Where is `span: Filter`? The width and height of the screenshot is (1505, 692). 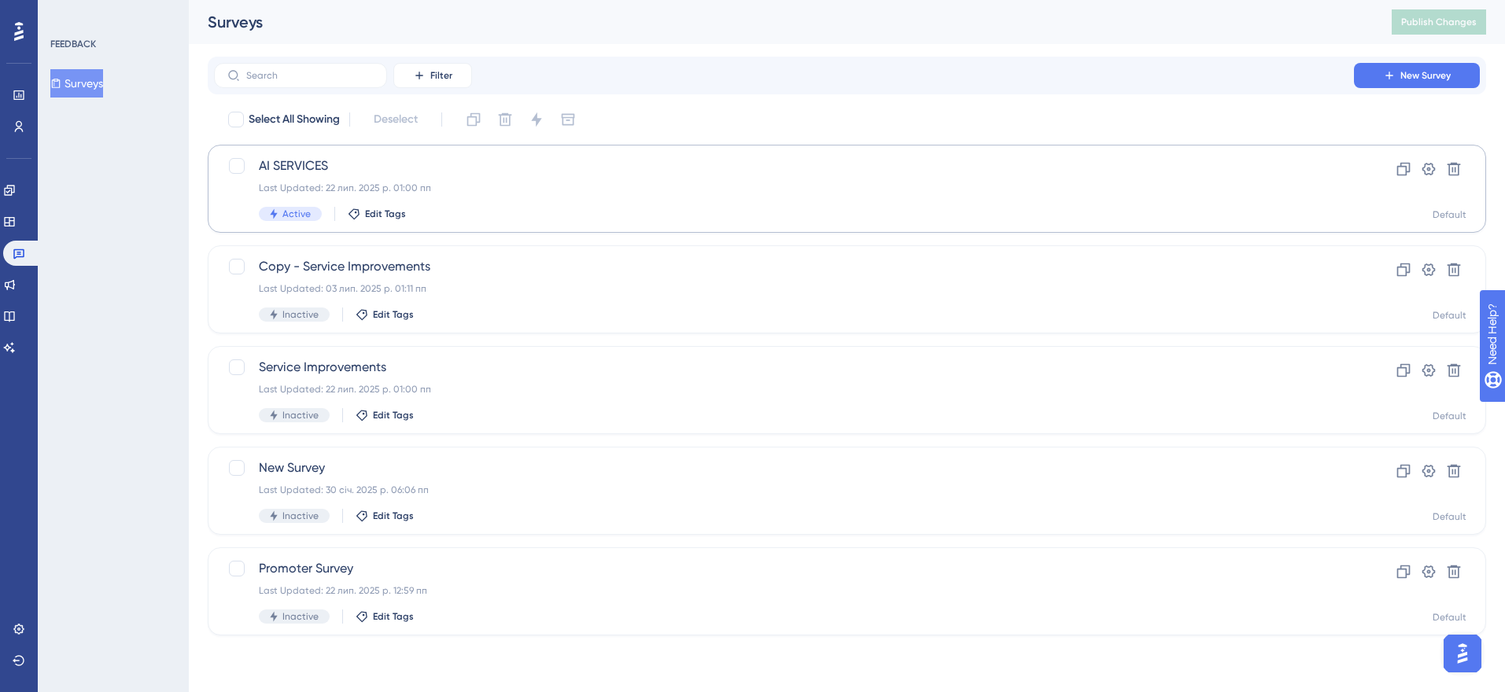
span: Filter is located at coordinates (441, 76).